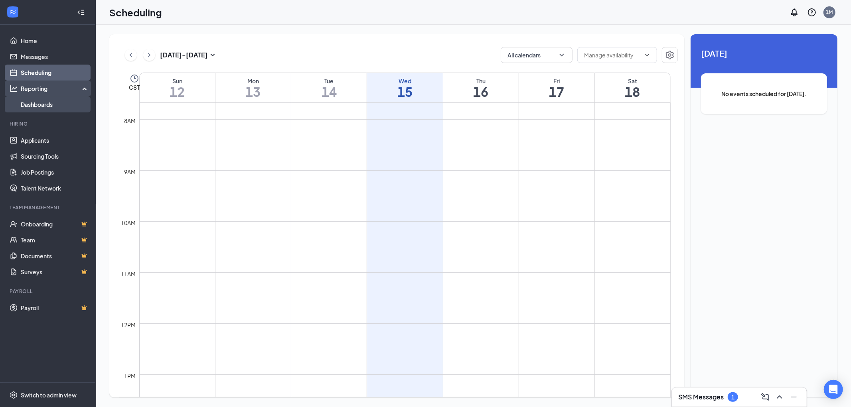 This screenshot has width=851, height=407. What do you see at coordinates (55, 89) in the screenshot?
I see `div: Reporting` at bounding box center [55, 89].